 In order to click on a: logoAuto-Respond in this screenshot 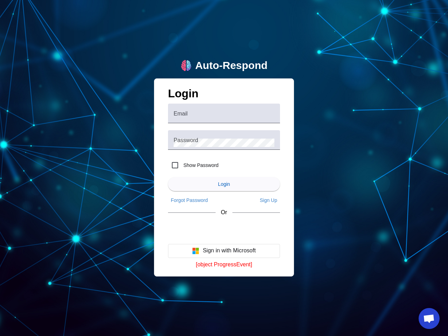, I will do `click(224, 65)`.